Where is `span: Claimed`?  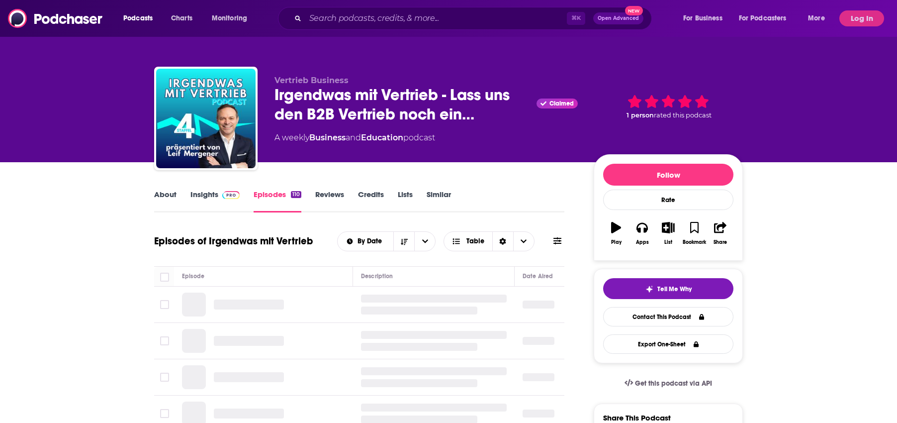 span: Claimed is located at coordinates (561, 103).